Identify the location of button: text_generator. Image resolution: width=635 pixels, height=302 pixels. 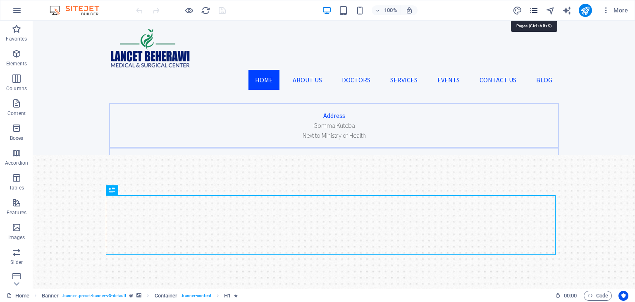
(567, 10).